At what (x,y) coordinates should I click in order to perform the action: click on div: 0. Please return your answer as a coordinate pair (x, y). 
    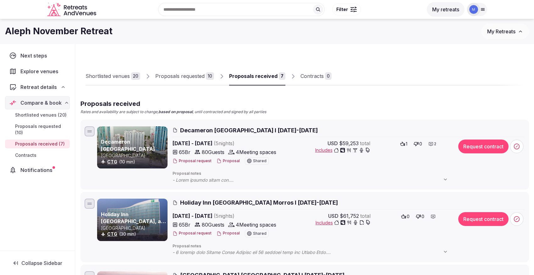
    Looking at the image, I should click on (328, 76).